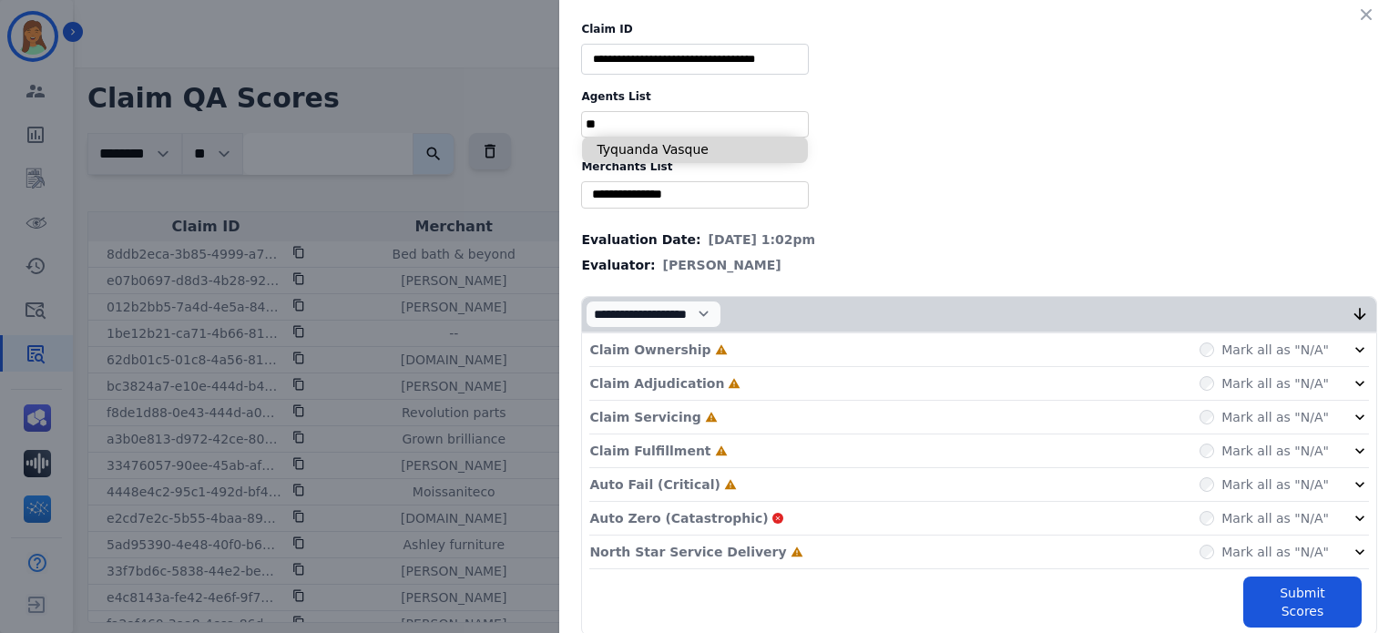  I want to click on p: Claim Fulfillment, so click(649, 451).